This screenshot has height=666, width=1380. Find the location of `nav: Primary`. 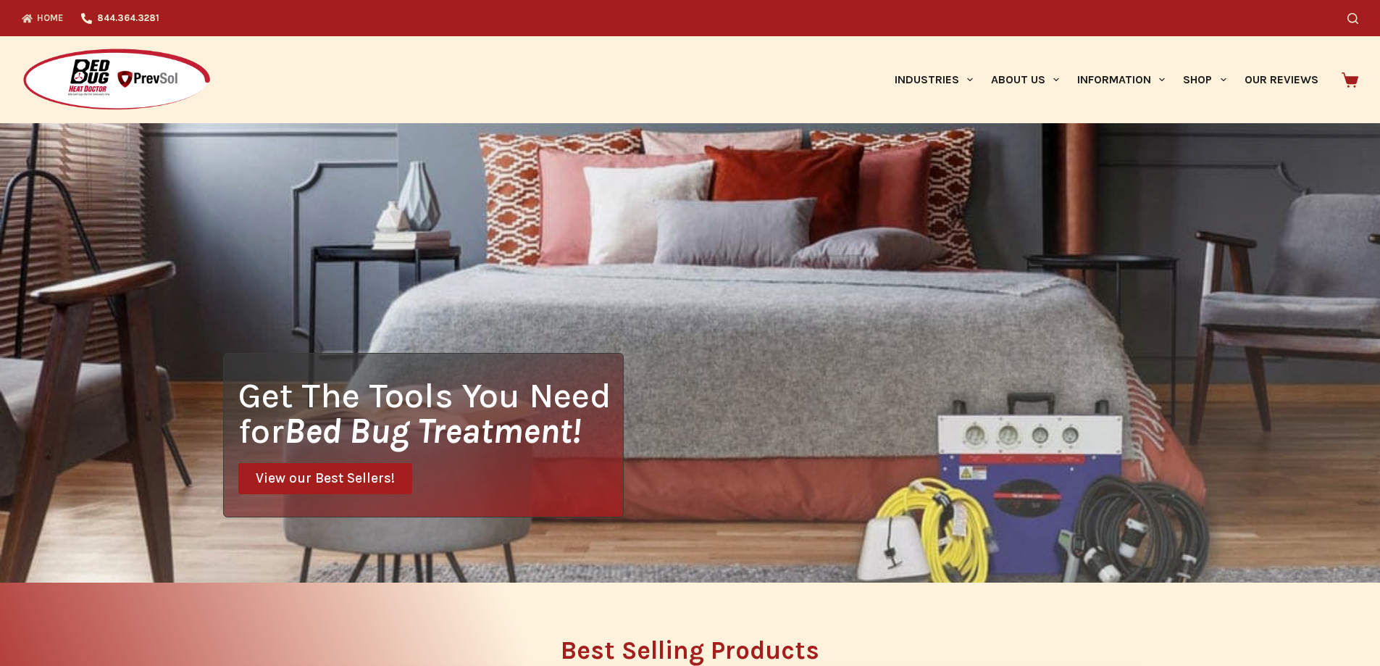

nav: Primary is located at coordinates (1106, 80).